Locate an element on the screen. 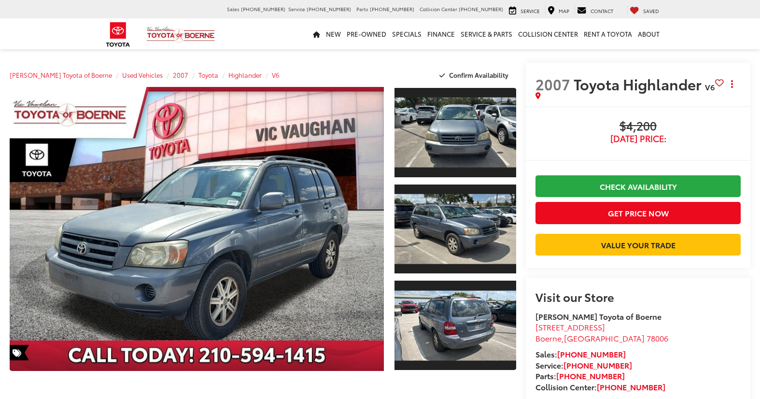 This screenshot has height=399, width=760. span: dropdown dots is located at coordinates (732, 84).